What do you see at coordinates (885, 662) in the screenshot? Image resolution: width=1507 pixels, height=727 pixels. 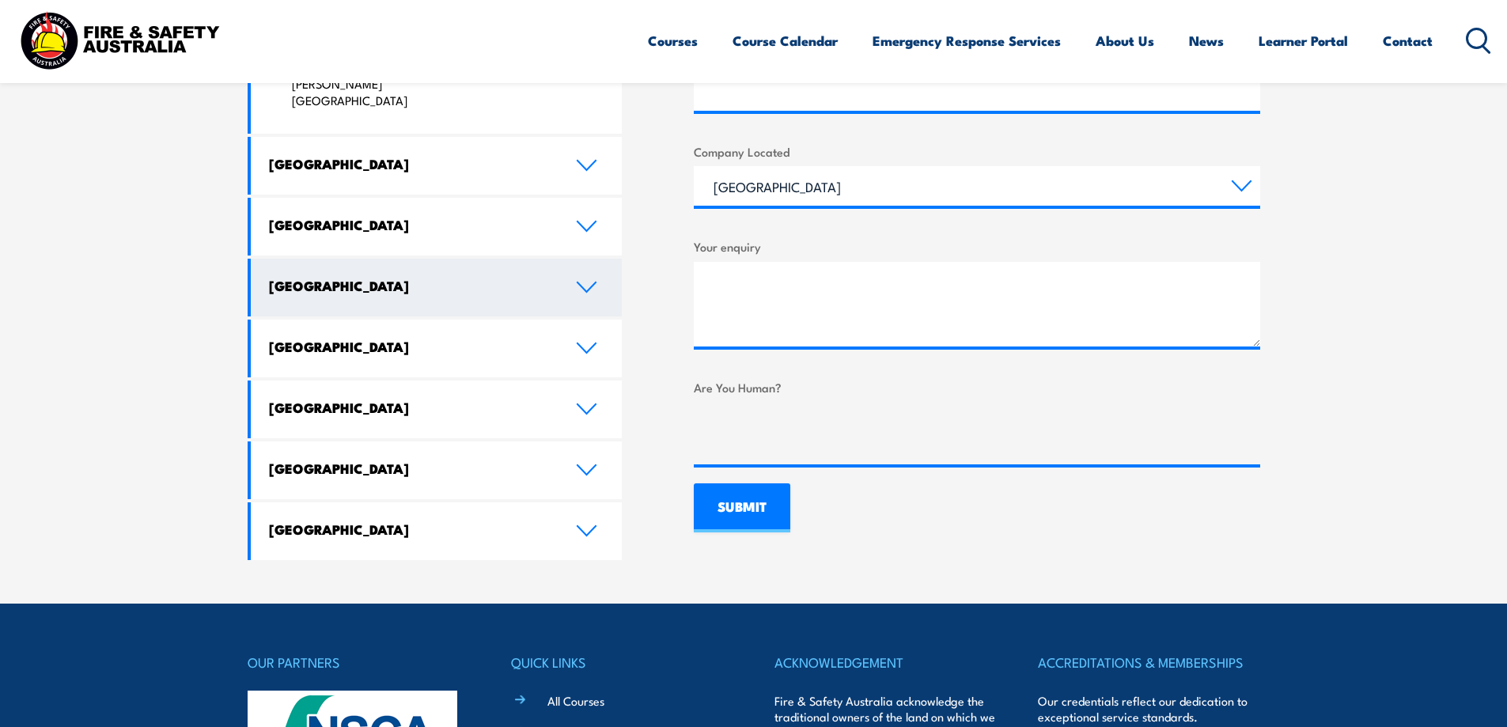 I see `h4: ACKNOWLEDGEMENT` at bounding box center [885, 662].